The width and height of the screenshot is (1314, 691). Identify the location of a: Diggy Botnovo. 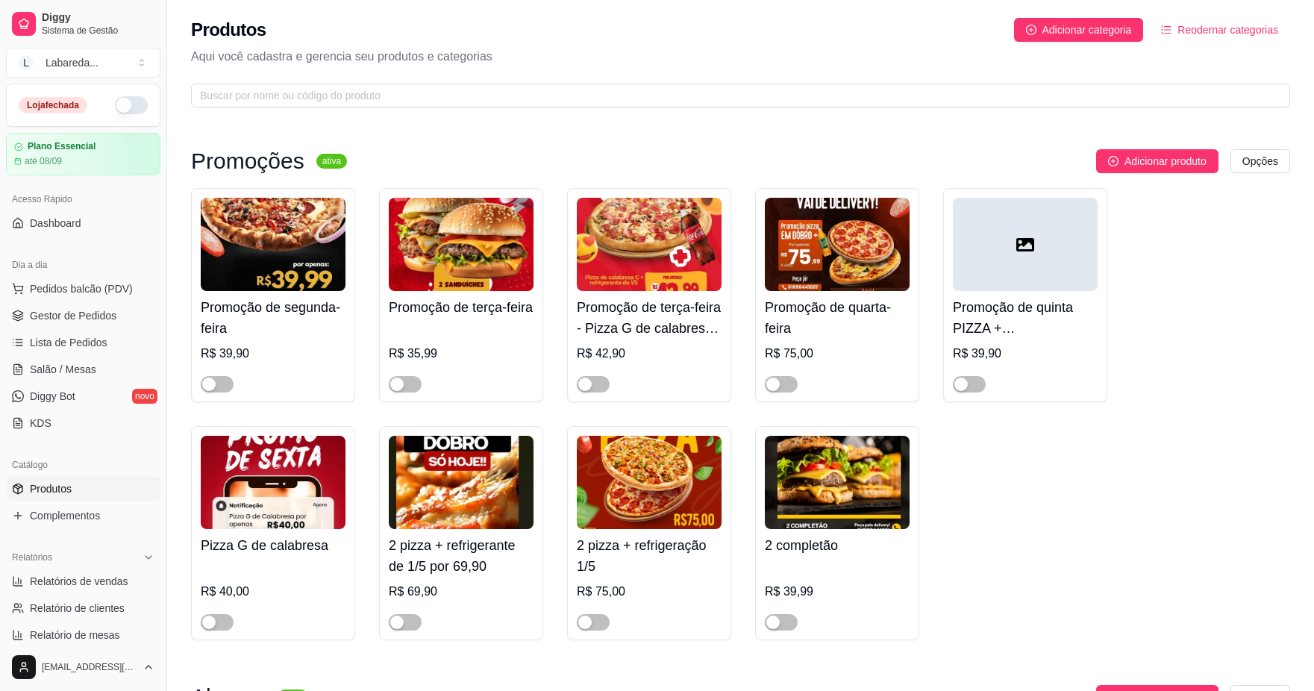
(83, 396).